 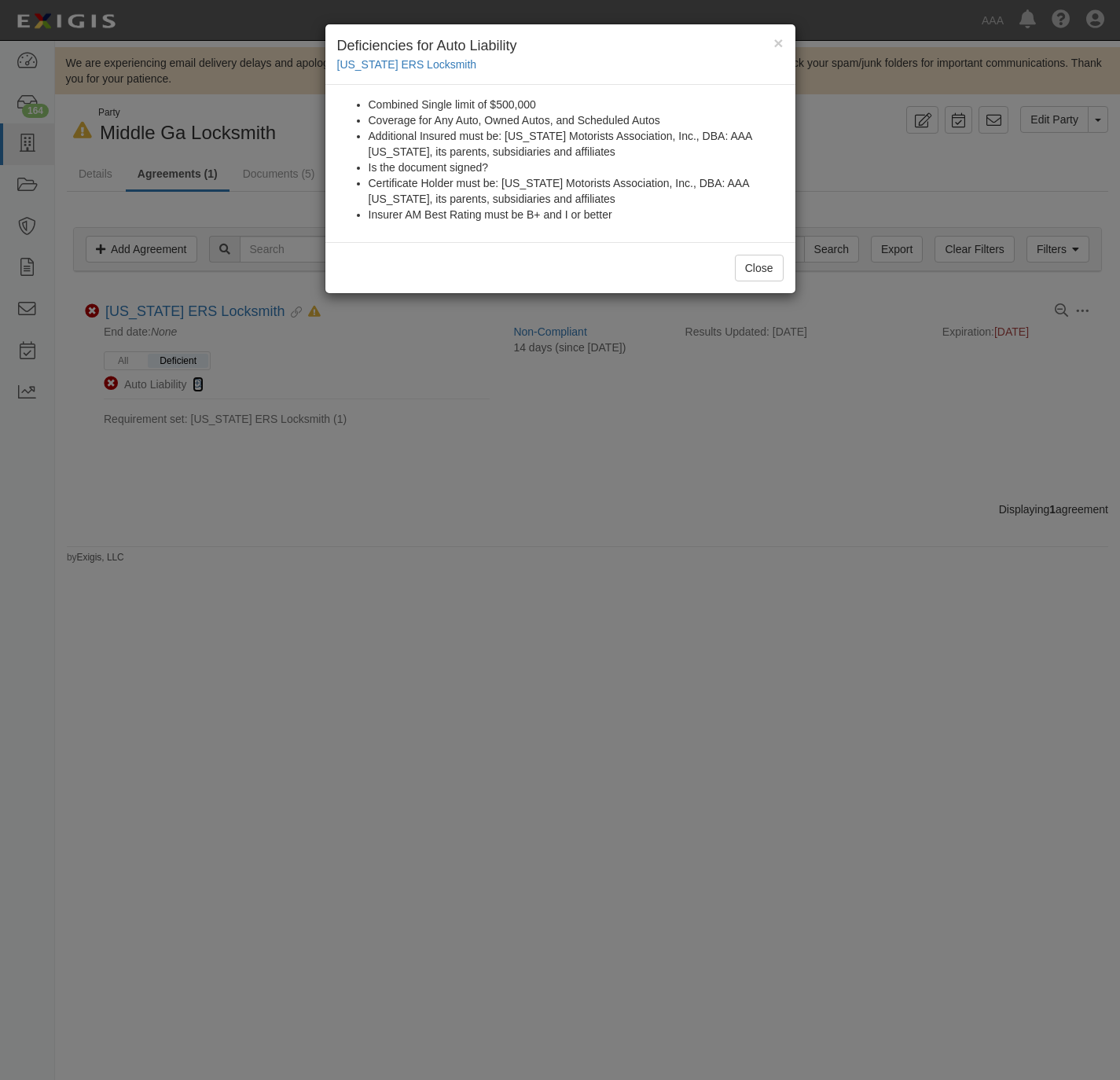 I want to click on li: Insurer AM Best Rating must be B+ and I or better, so click(x=576, y=214).